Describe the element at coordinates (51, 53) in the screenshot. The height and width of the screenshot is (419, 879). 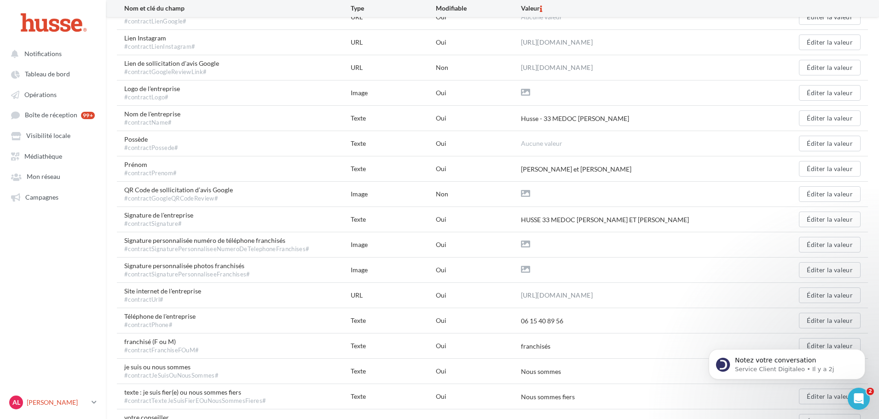
I see `button: Notifications` at that location.